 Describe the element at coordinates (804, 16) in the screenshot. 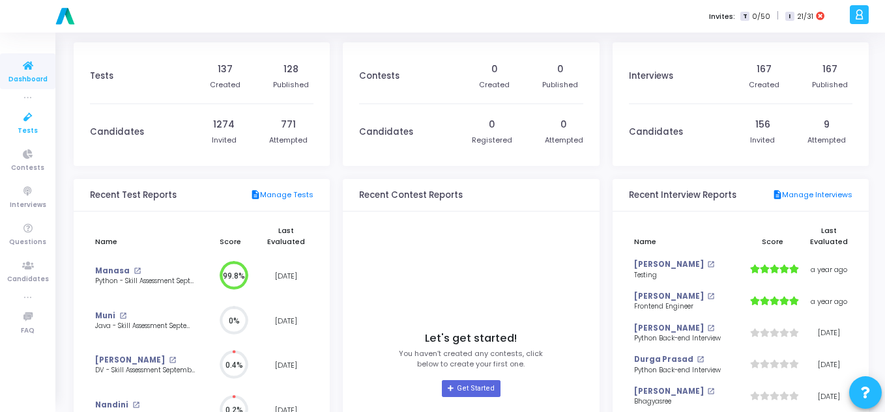

I see `span: 21/31` at that location.